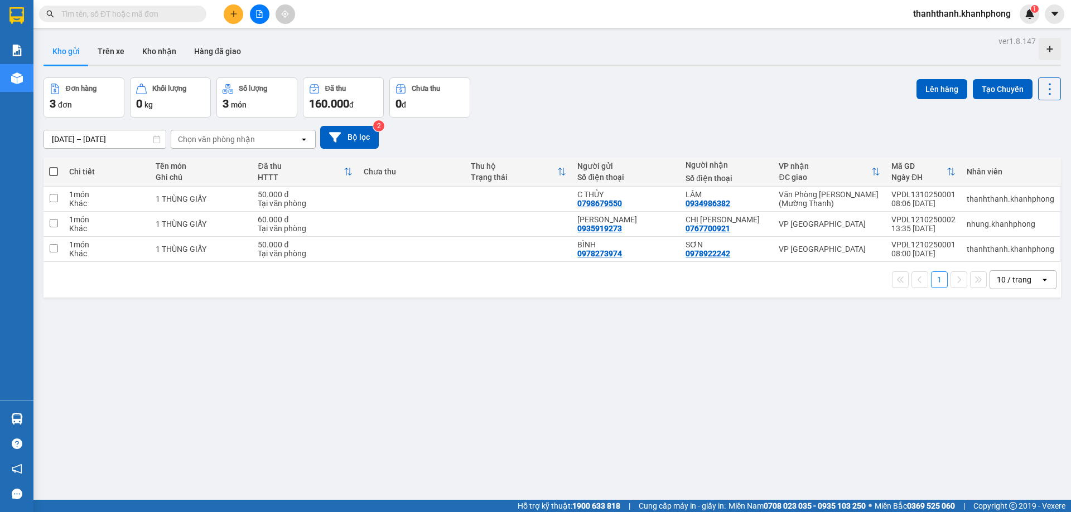  I want to click on button: plus, so click(233, 14).